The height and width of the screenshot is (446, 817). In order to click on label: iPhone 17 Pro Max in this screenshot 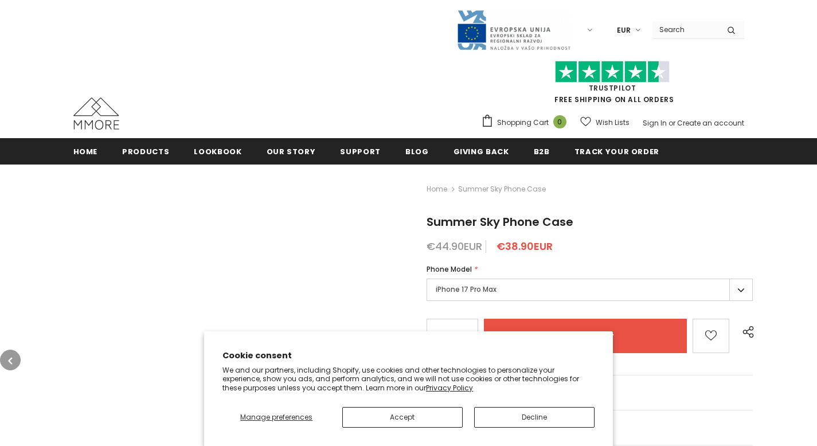, I will do `click(589, 289)`.